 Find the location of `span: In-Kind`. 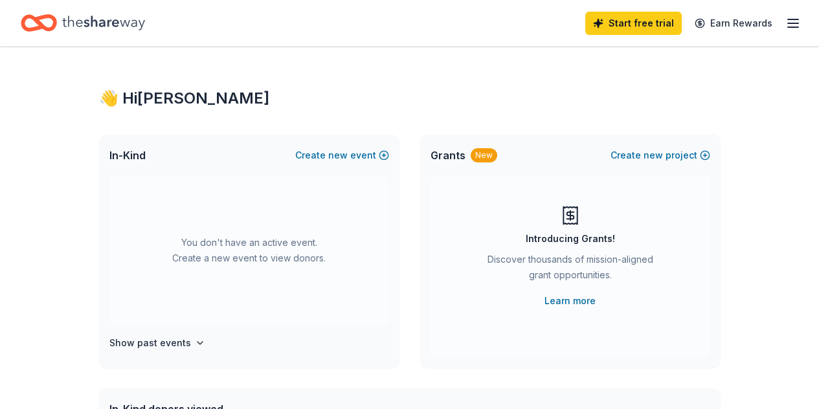

span: In-Kind is located at coordinates (128, 155).